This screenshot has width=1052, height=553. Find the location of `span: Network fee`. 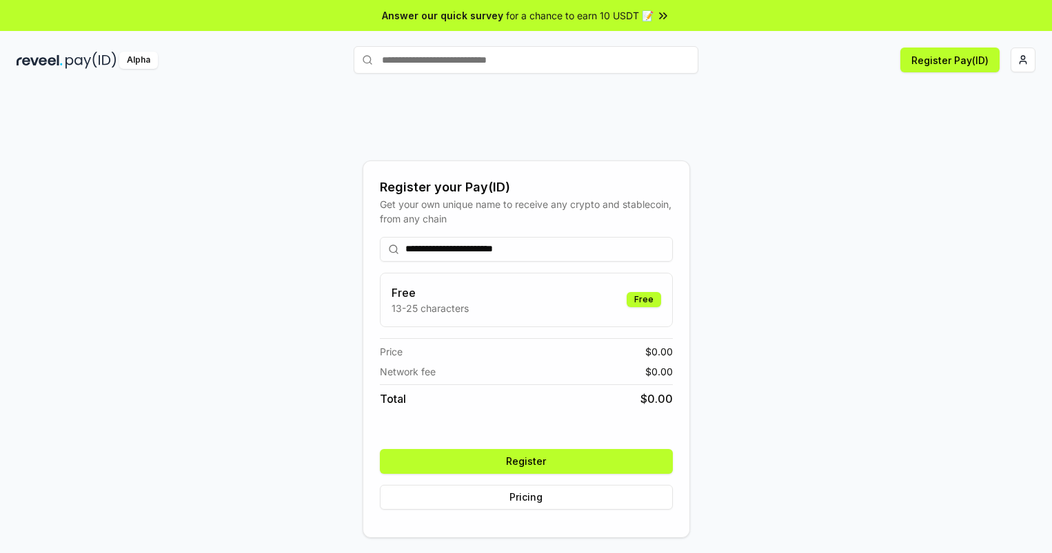

span: Network fee is located at coordinates (407, 371).